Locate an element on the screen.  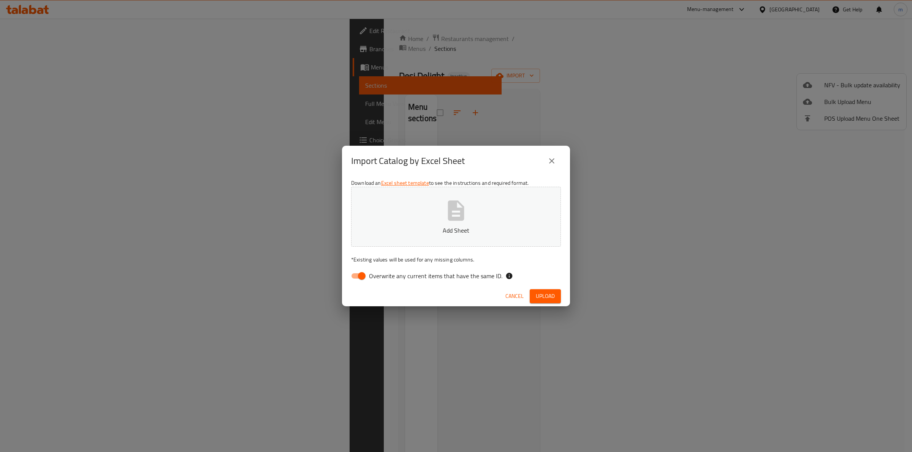
button: Cancel is located at coordinates (514, 296).